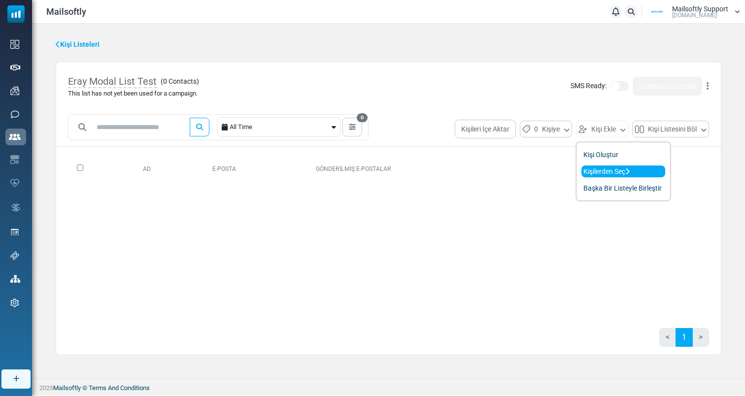 This screenshot has height=396, width=745. Describe the element at coordinates (623, 171) in the screenshot. I see `a: Kişilerden Seç` at that location.